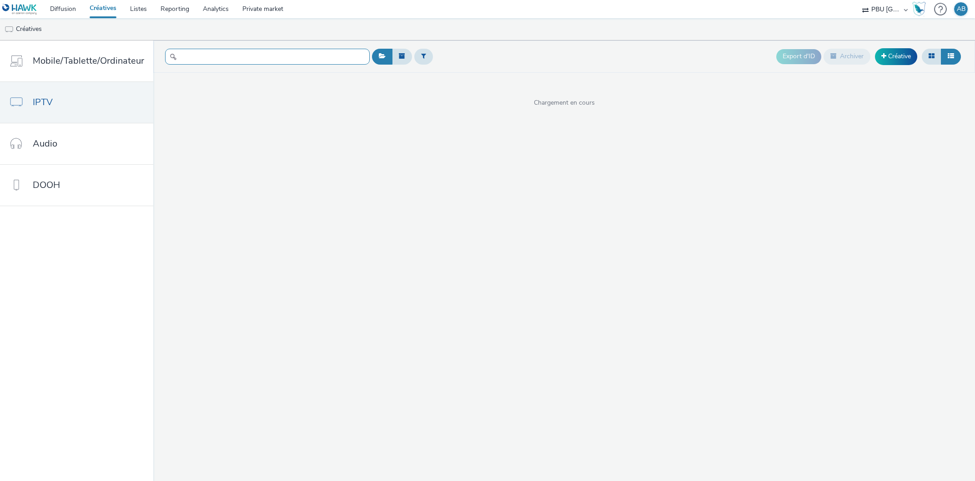 Image resolution: width=975 pixels, height=481 pixels. Describe the element at coordinates (564, 103) in the screenshot. I see `span: Chargement en cours` at that location.